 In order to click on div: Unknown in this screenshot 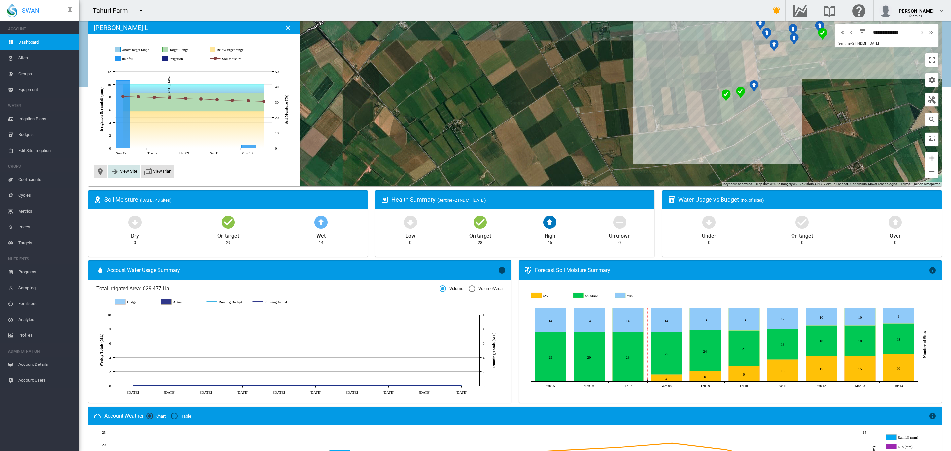, I will do `click(620, 235)`.